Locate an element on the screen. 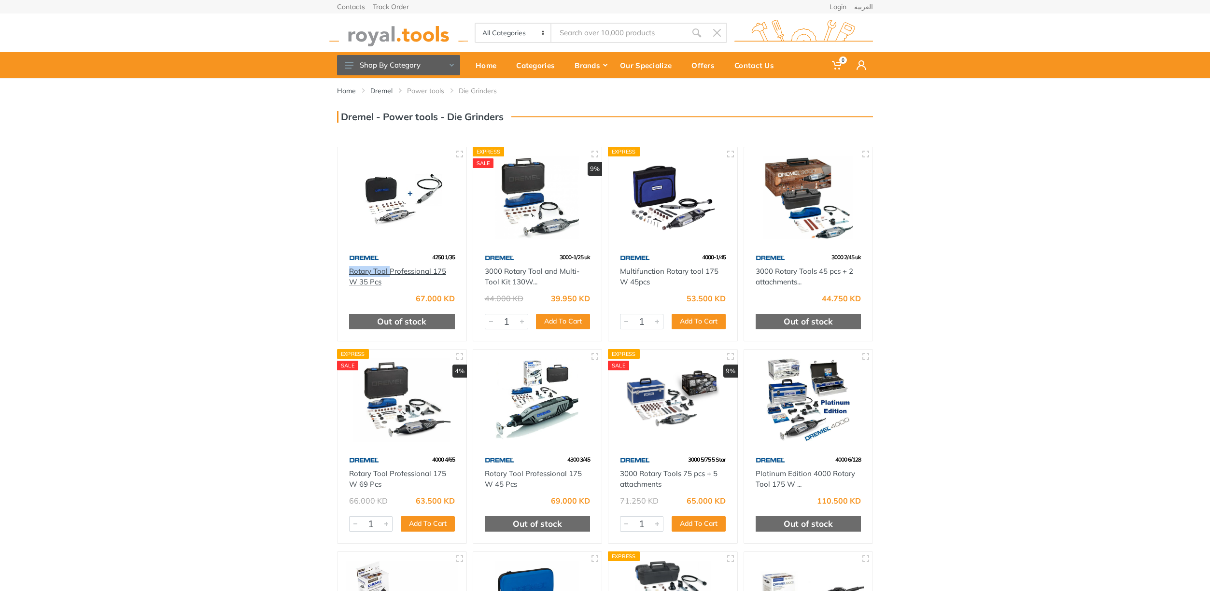 The image size is (1210, 591). div: Home is located at coordinates (489, 65).